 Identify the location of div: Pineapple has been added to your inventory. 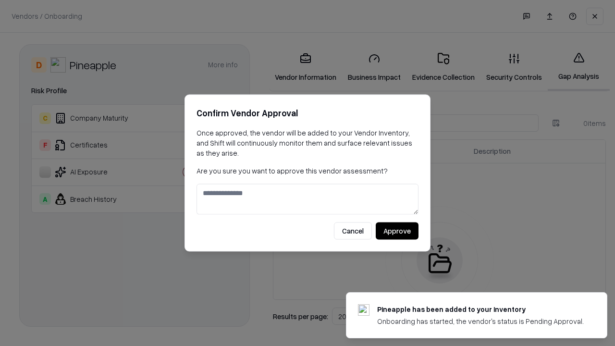
(480, 309).